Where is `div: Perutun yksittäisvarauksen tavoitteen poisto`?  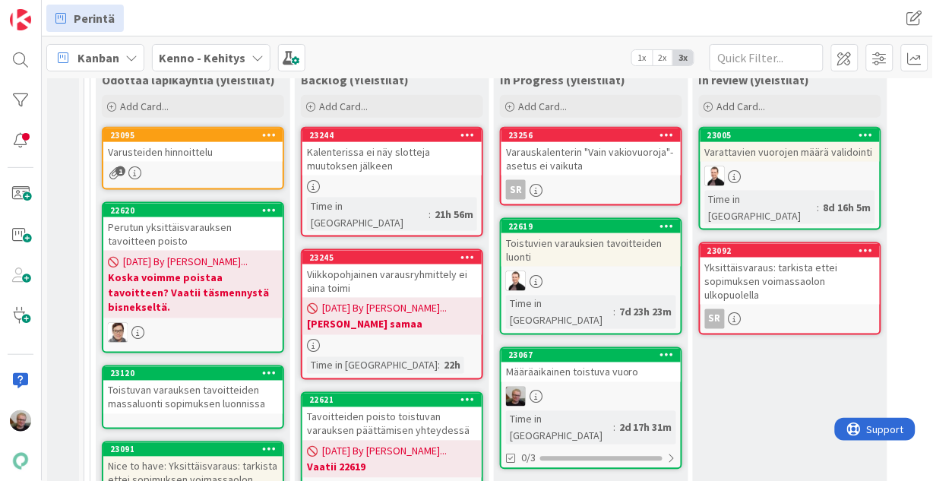 div: Perutun yksittäisvarauksen tavoitteen poisto is located at coordinates (193, 234).